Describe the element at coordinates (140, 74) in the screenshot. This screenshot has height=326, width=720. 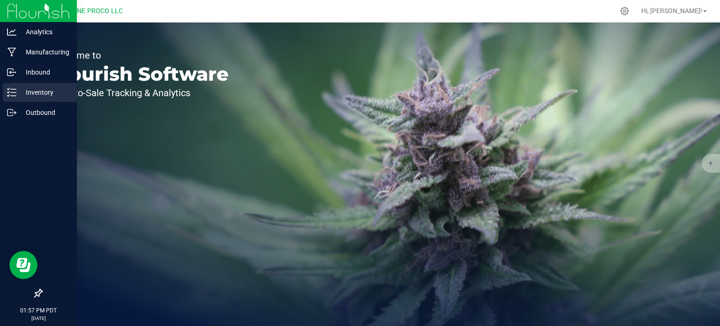
I see `p: Flourish Software` at that location.